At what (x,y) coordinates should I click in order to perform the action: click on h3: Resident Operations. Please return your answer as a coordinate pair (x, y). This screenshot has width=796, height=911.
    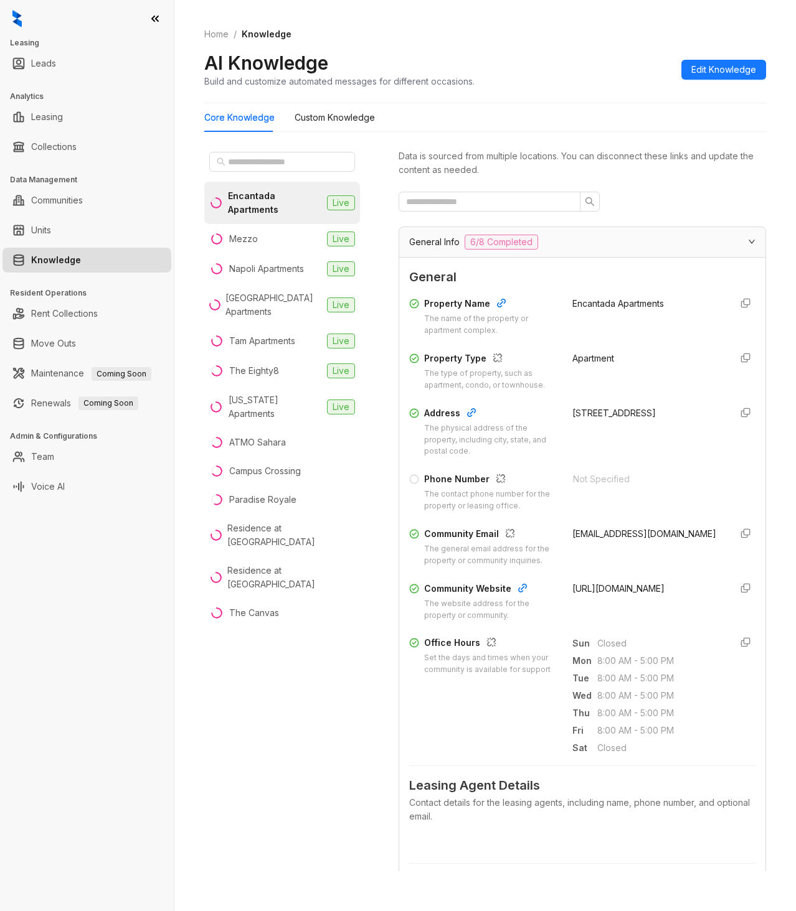
    Looking at the image, I should click on (92, 293).